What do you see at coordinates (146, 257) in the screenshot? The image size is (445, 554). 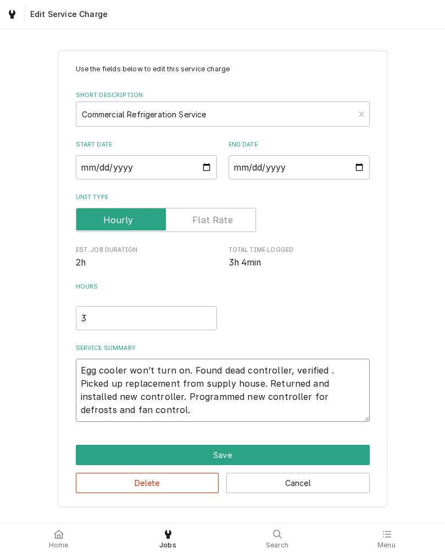 I see `div: Est. Job Duration` at bounding box center [146, 257].